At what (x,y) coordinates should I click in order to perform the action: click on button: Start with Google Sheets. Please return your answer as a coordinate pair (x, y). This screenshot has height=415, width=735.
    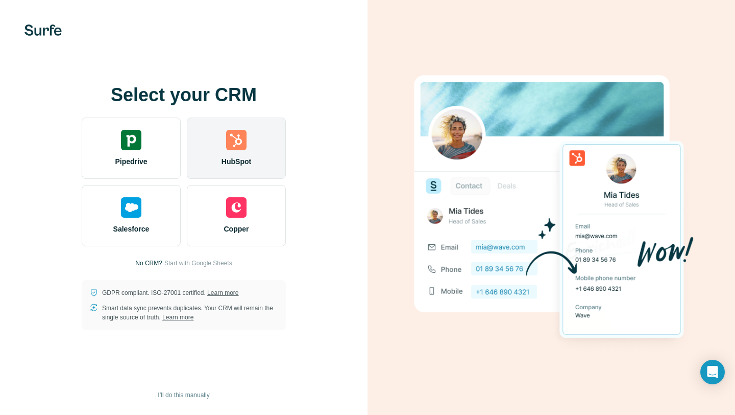
    Looking at the image, I should click on (198, 263).